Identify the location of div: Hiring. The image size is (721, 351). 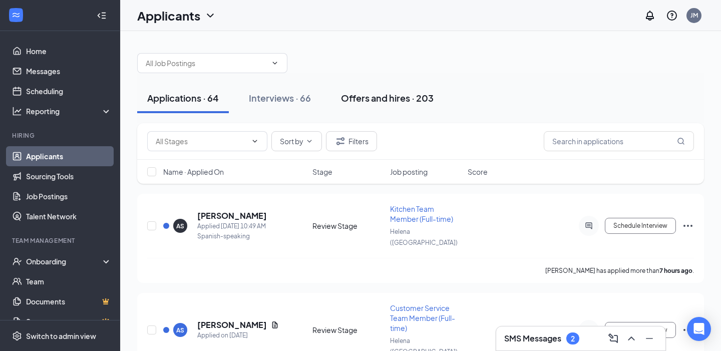
(61, 135).